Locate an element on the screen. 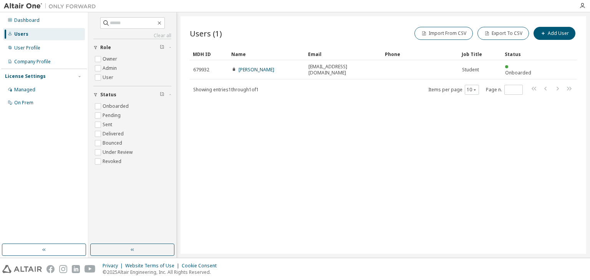 This screenshot has width=590, height=280. label: Under Review is located at coordinates (118, 152).